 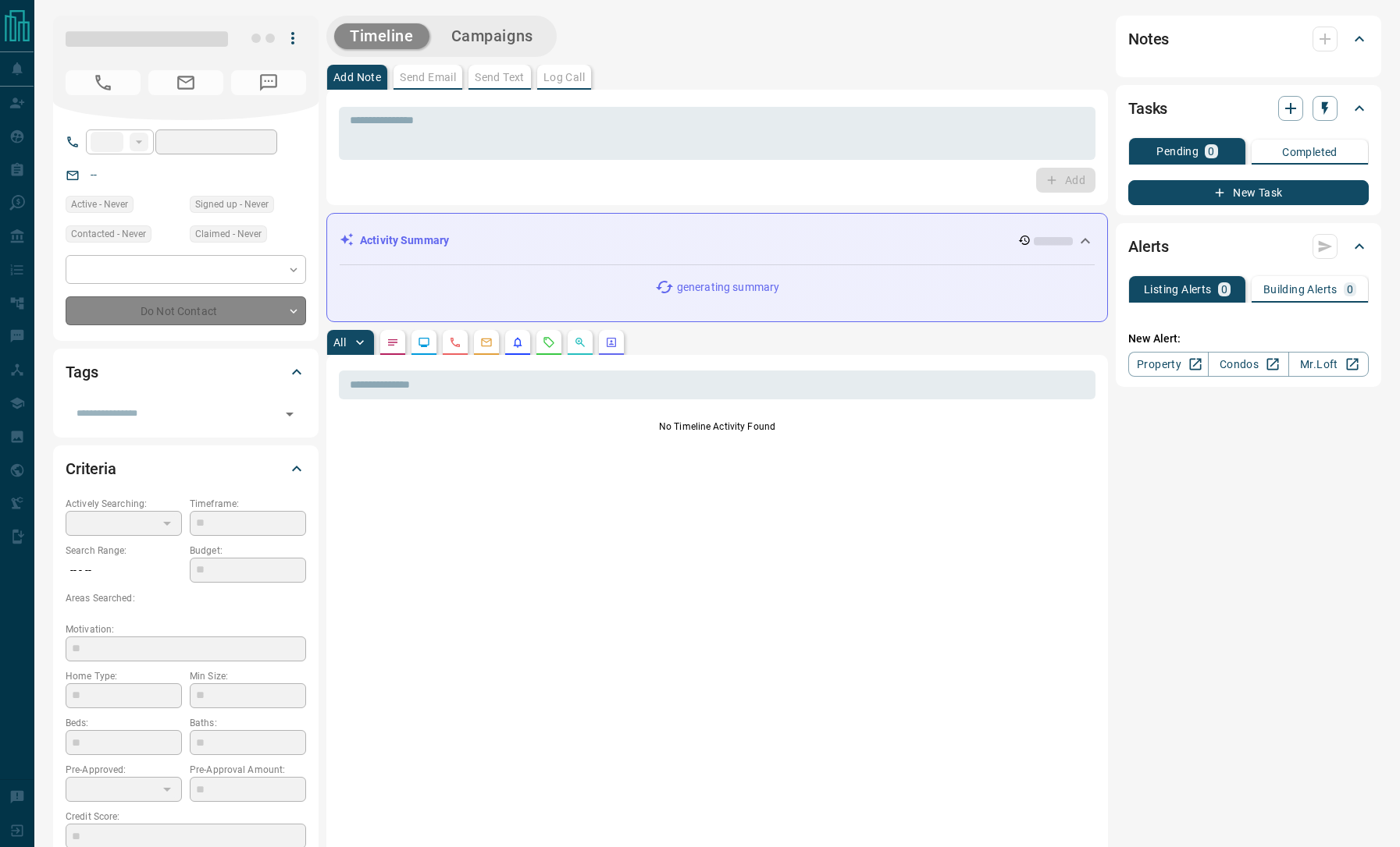 I want to click on p: No Timeline Activity Found, so click(x=716, y=426).